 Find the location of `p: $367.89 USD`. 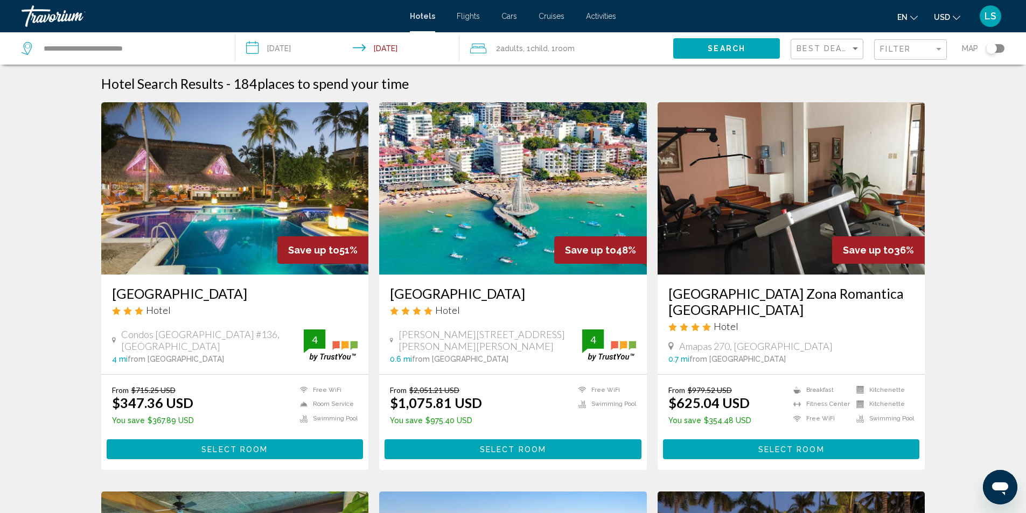

p: $367.89 USD is located at coordinates (153, 421).